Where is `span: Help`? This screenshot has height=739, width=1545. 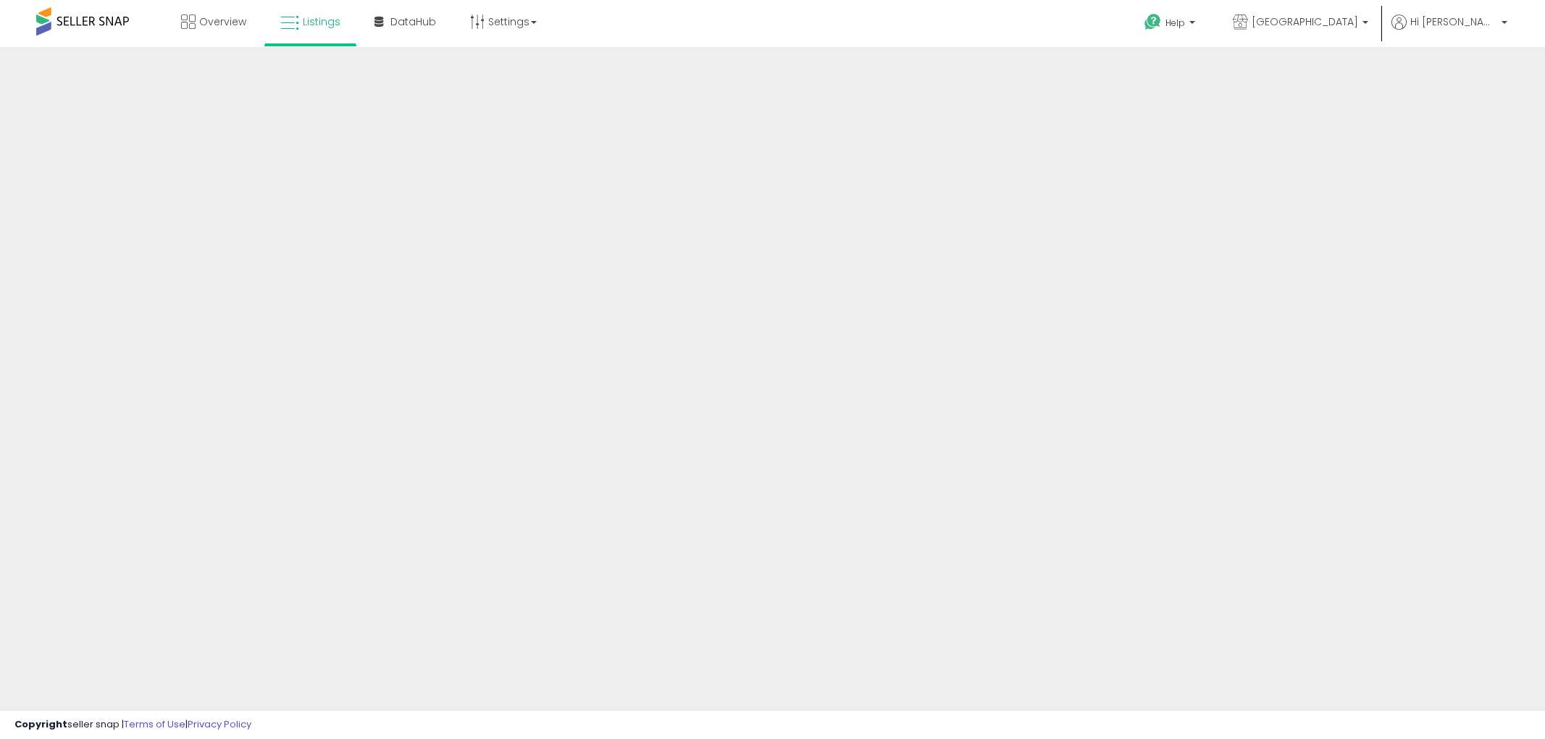
span: Help is located at coordinates (1175, 22).